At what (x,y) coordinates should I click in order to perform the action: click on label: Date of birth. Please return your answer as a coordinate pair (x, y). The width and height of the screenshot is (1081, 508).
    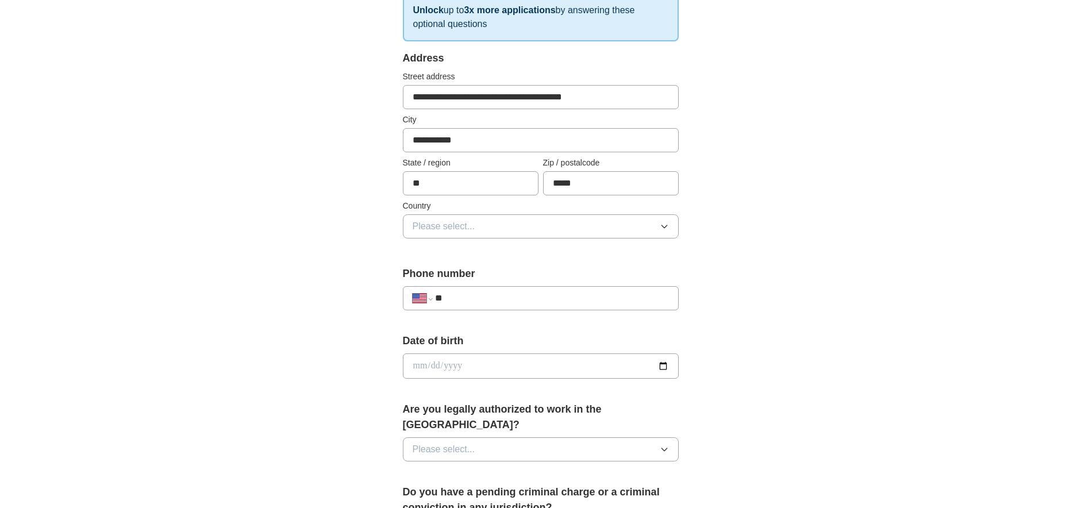
    Looking at the image, I should click on (541, 341).